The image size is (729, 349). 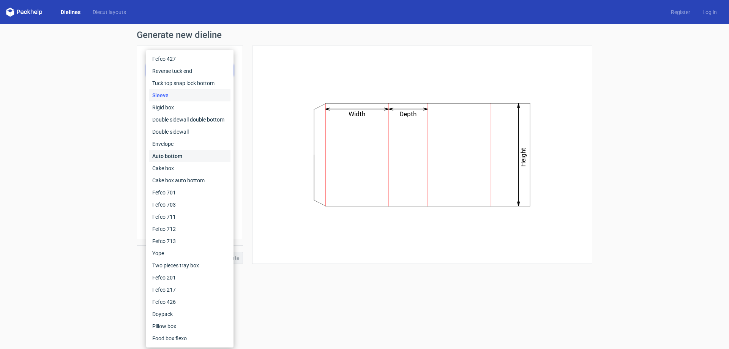 I want to click on div: Double sidewall double bottom, so click(x=190, y=120).